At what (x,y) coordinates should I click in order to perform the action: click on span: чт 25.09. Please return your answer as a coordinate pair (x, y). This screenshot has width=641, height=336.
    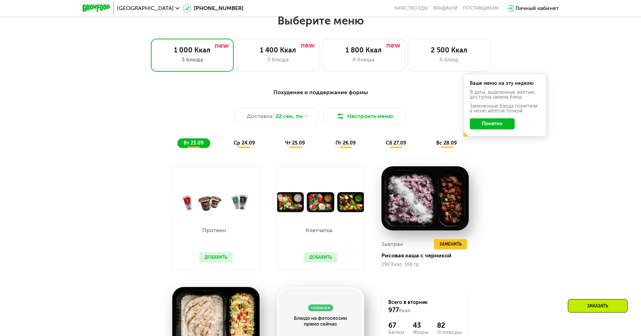
    Looking at the image, I should click on (295, 143).